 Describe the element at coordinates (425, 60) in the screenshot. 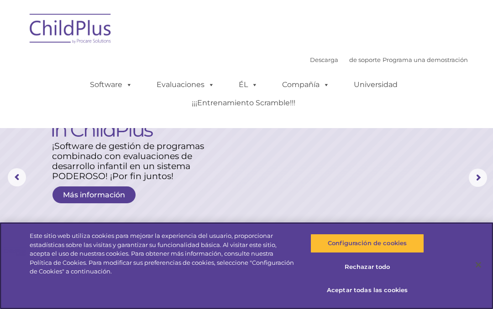

I see `a: Programa una demostración` at that location.